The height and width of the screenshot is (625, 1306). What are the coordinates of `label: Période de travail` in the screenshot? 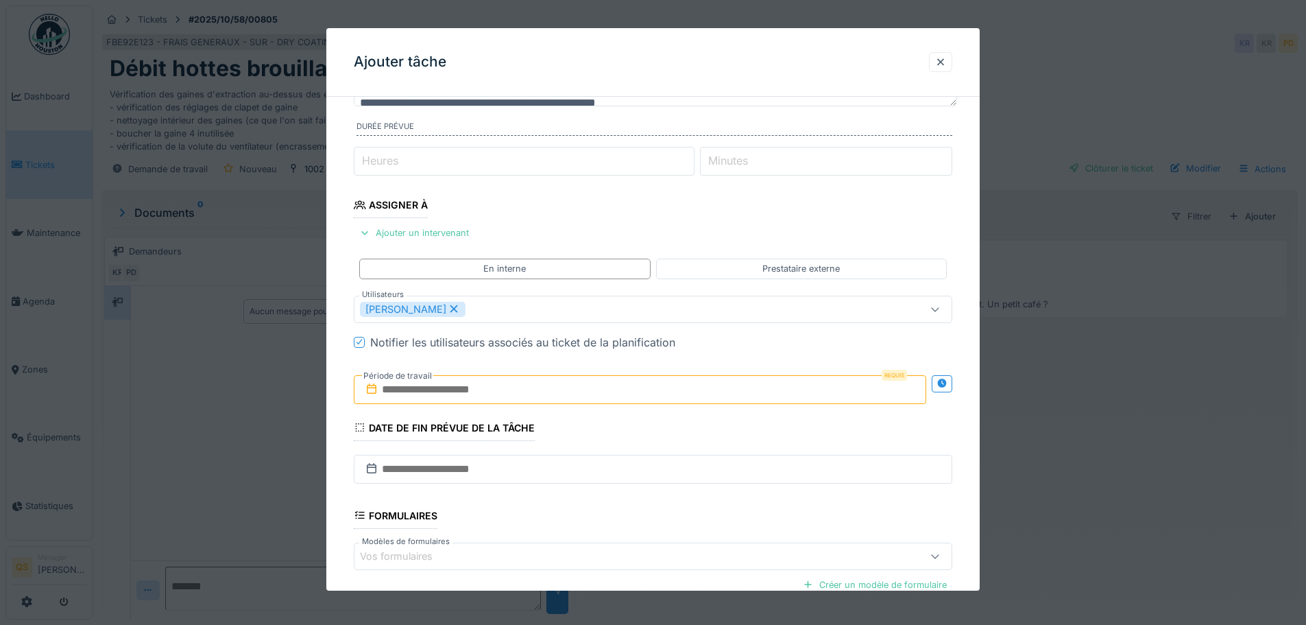 It's located at (398, 376).